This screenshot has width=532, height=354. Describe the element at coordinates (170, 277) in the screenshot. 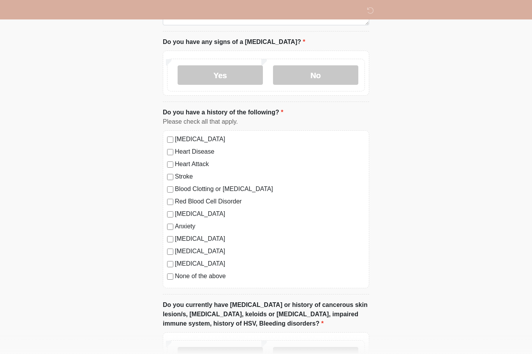

I see `input: None of the above` at that location.